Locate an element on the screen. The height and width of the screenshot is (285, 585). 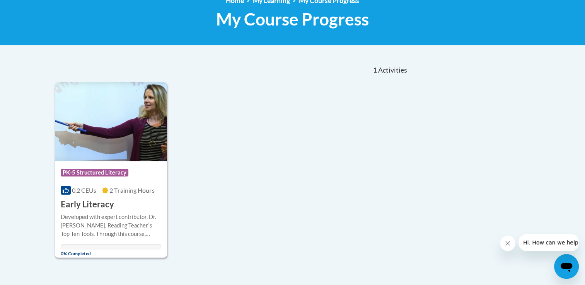
span: 0.2 CEUs is located at coordinates (84, 190).